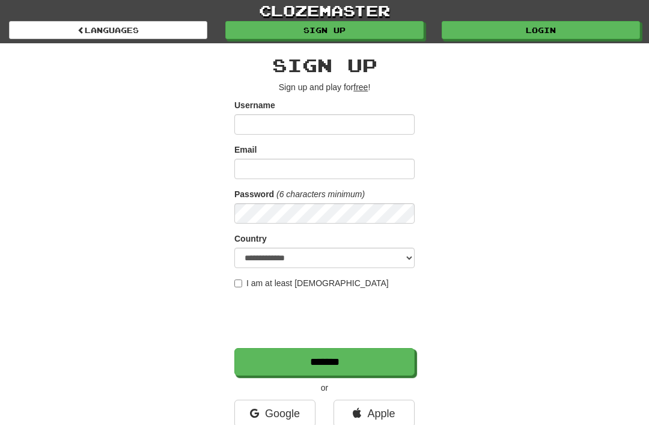  What do you see at coordinates (361, 87) in the screenshot?
I see `u: free` at bounding box center [361, 87].